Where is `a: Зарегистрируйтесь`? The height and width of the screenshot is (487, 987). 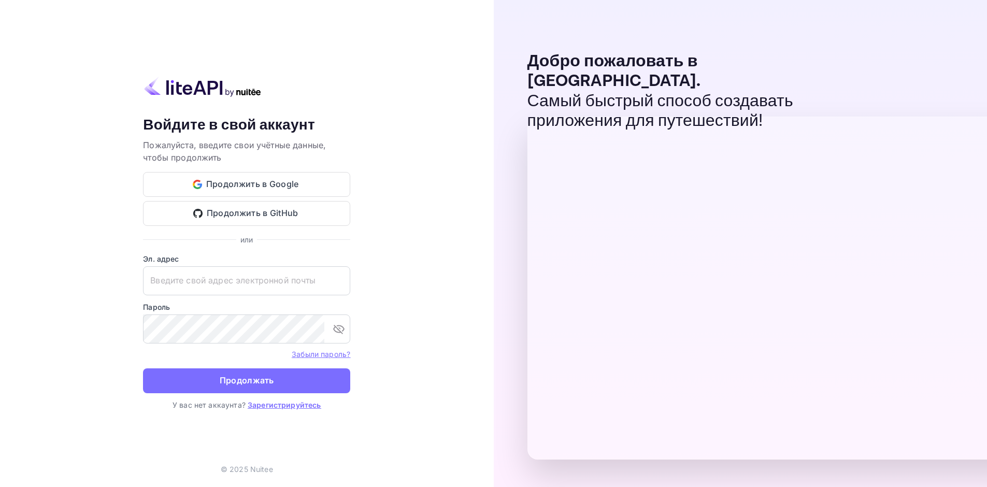 a: Зарегистрируйтесь is located at coordinates (284, 405).